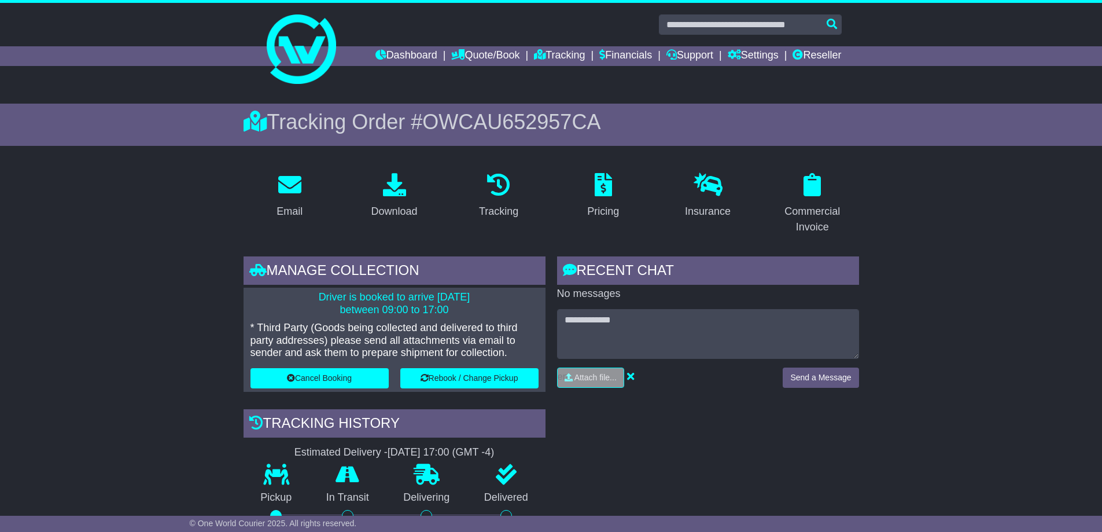 This screenshot has height=532, width=1102. Describe the element at coordinates (469, 378) in the screenshot. I see `button: Rebook / Change Pickup` at that location.